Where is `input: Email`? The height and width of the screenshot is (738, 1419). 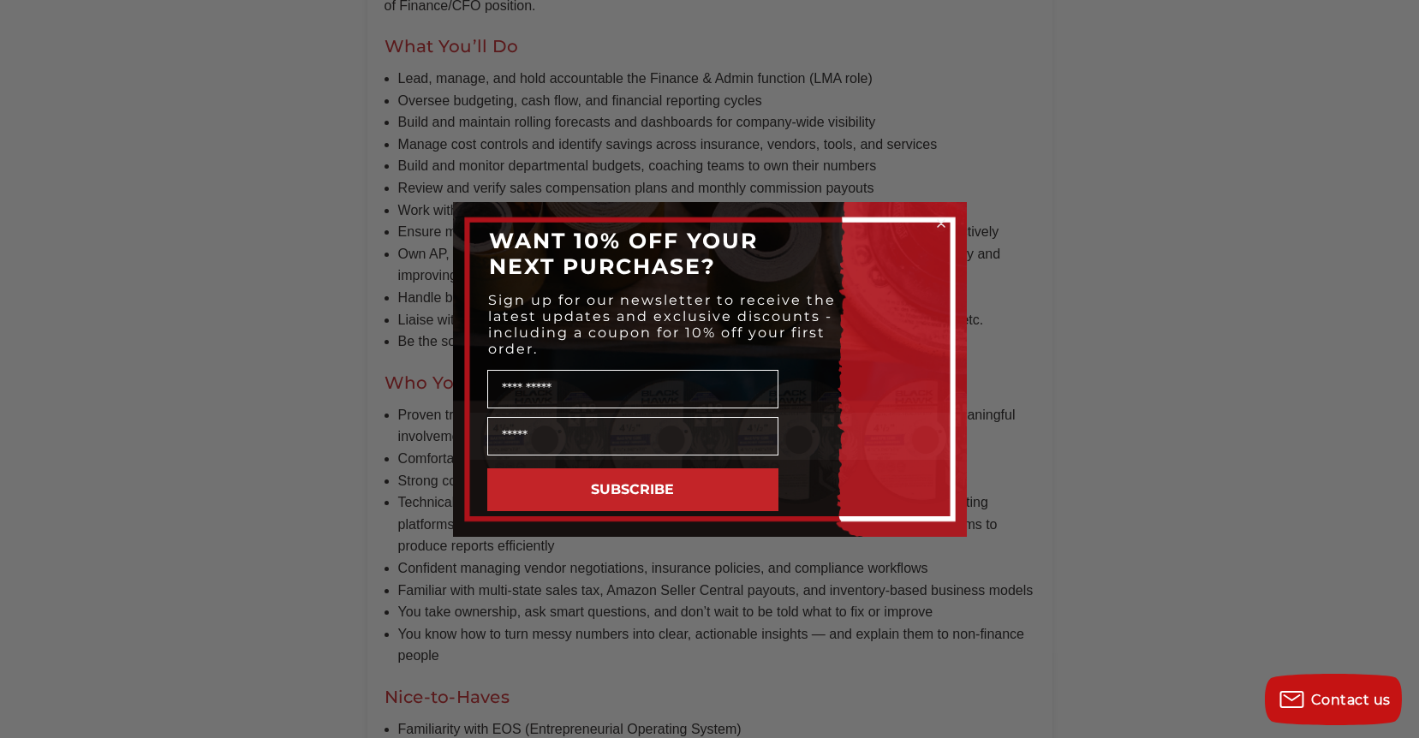
input: Email is located at coordinates (633, 436).